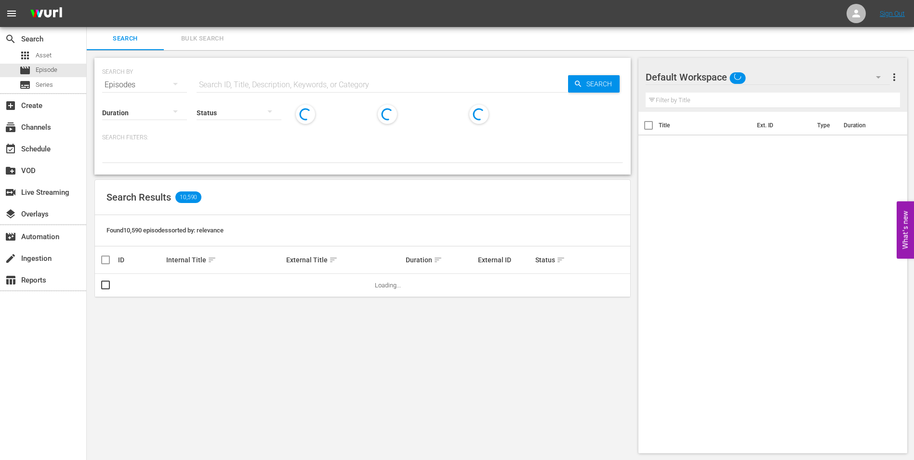 The width and height of the screenshot is (914, 460). Describe the element at coordinates (388, 285) in the screenshot. I see `span: Loading...` at that location.